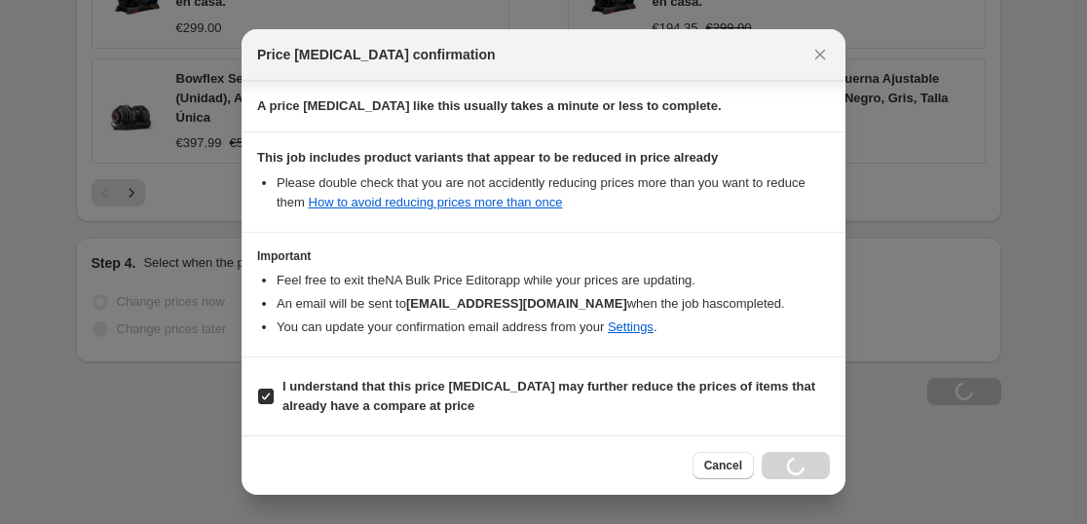 This screenshot has height=524, width=1087. Describe the element at coordinates (723, 466) in the screenshot. I see `span: Cancel` at that location.